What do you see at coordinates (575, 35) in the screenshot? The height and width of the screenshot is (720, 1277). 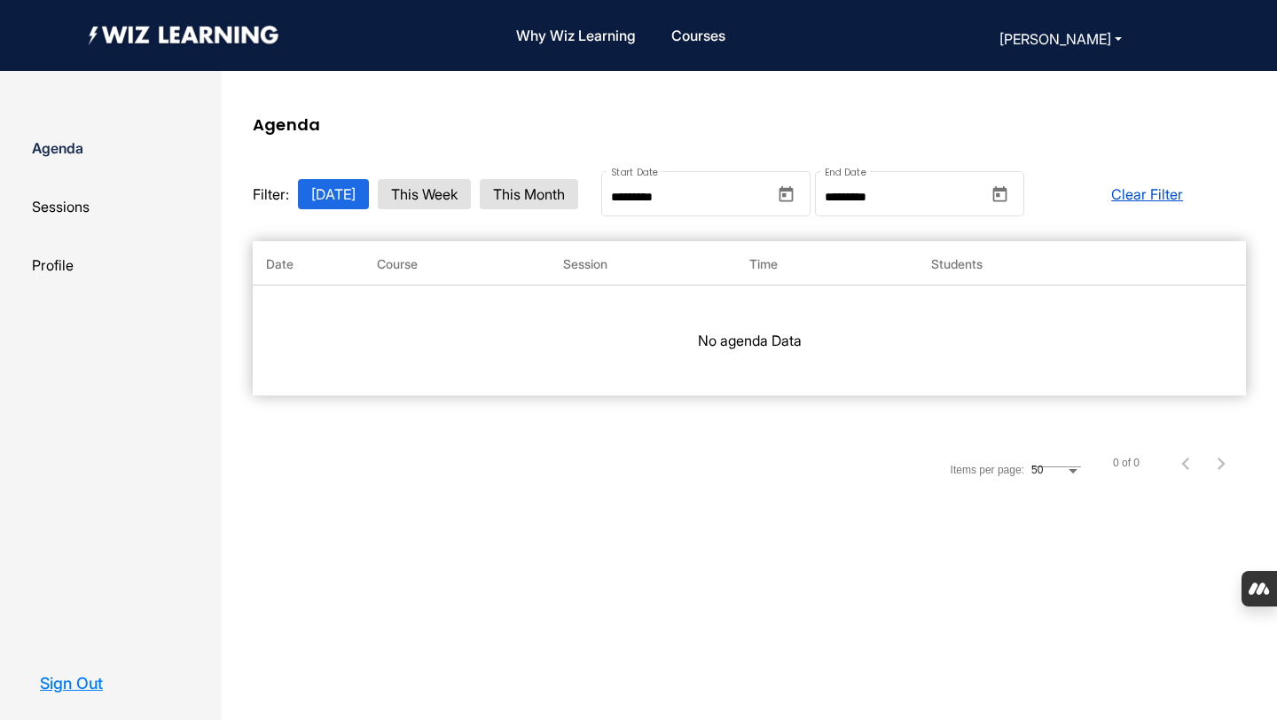 I see `a: Why Wiz Learning` at bounding box center [575, 35].